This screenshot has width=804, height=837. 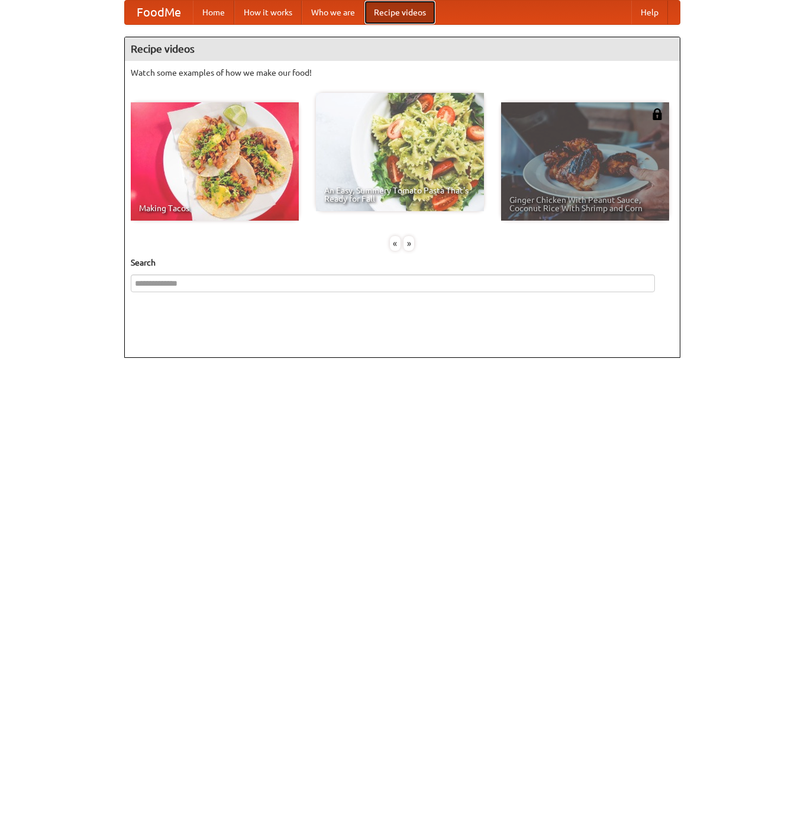 I want to click on span: Making Tacos, so click(x=215, y=208).